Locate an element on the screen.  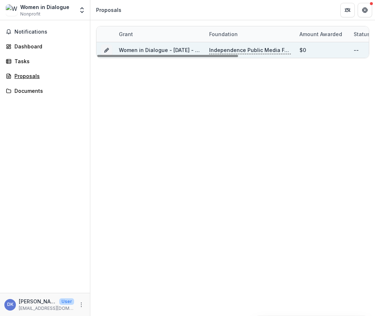
span: Nonprofit is located at coordinates (30, 14).